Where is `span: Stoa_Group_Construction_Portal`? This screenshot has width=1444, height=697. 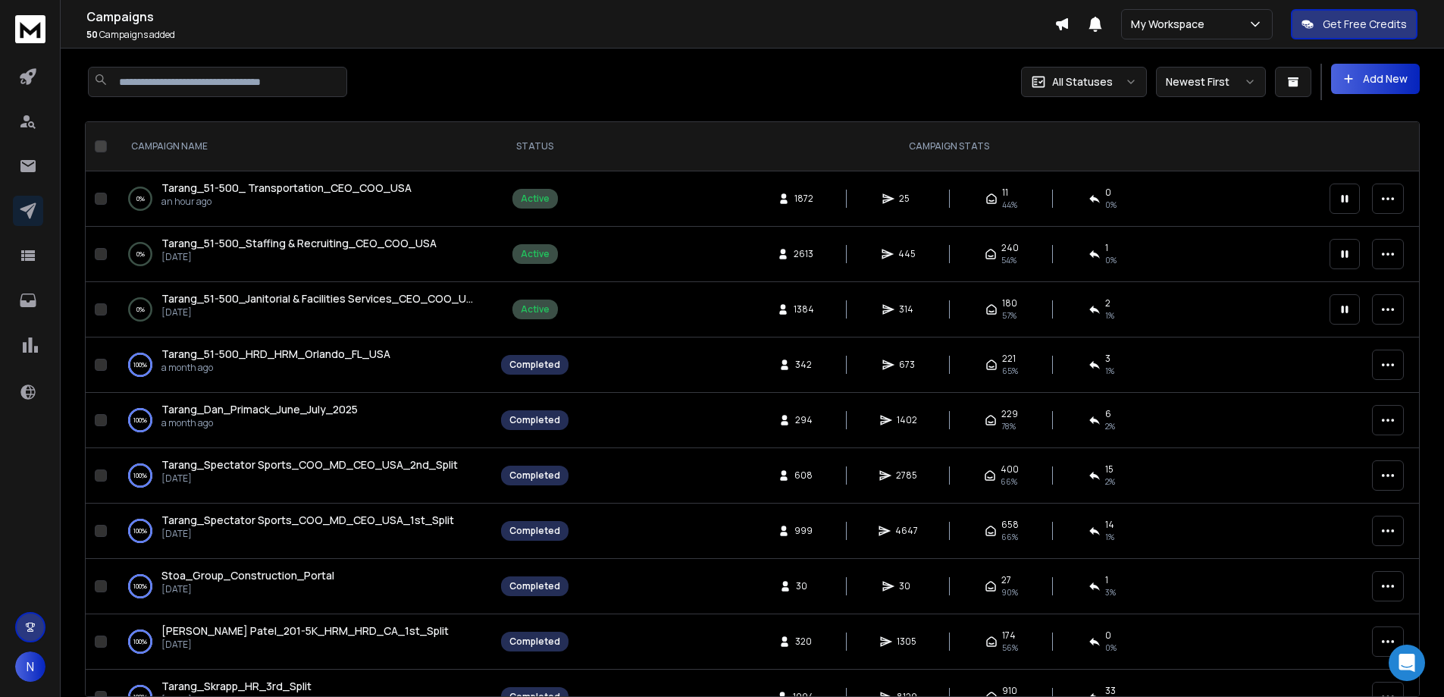
span: Stoa_Group_Construction_Portal is located at coordinates (248, 575).